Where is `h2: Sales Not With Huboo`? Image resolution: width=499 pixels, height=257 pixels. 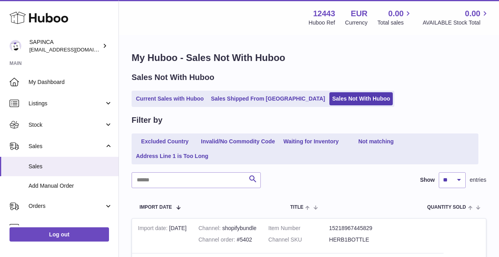
h2: Sales Not With Huboo is located at coordinates (173, 77).